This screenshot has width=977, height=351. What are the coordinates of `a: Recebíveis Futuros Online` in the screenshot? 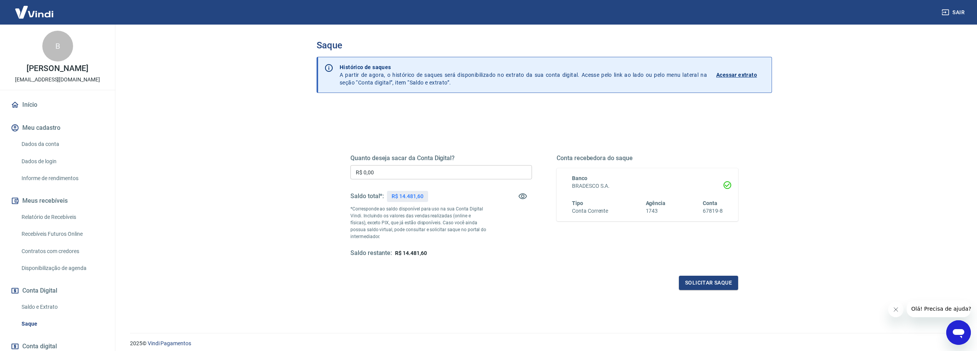 It's located at (62, 234).